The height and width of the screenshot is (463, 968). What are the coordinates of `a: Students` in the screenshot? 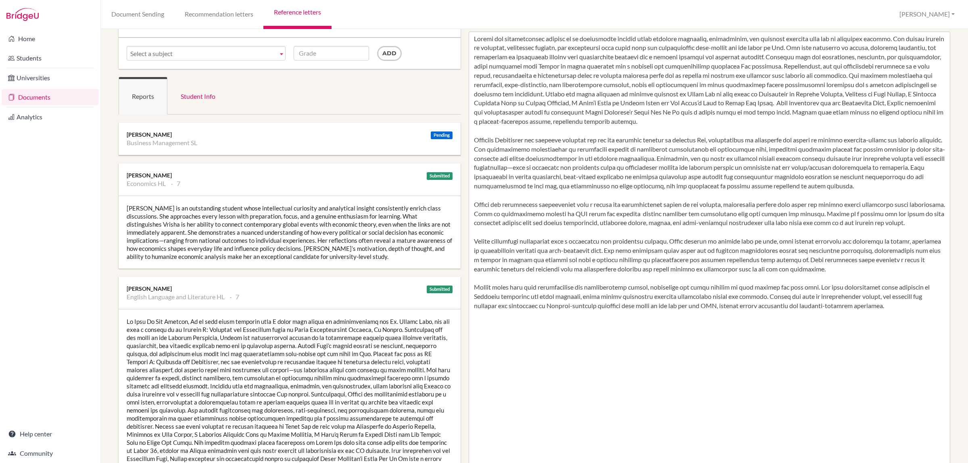 It's located at (50, 58).